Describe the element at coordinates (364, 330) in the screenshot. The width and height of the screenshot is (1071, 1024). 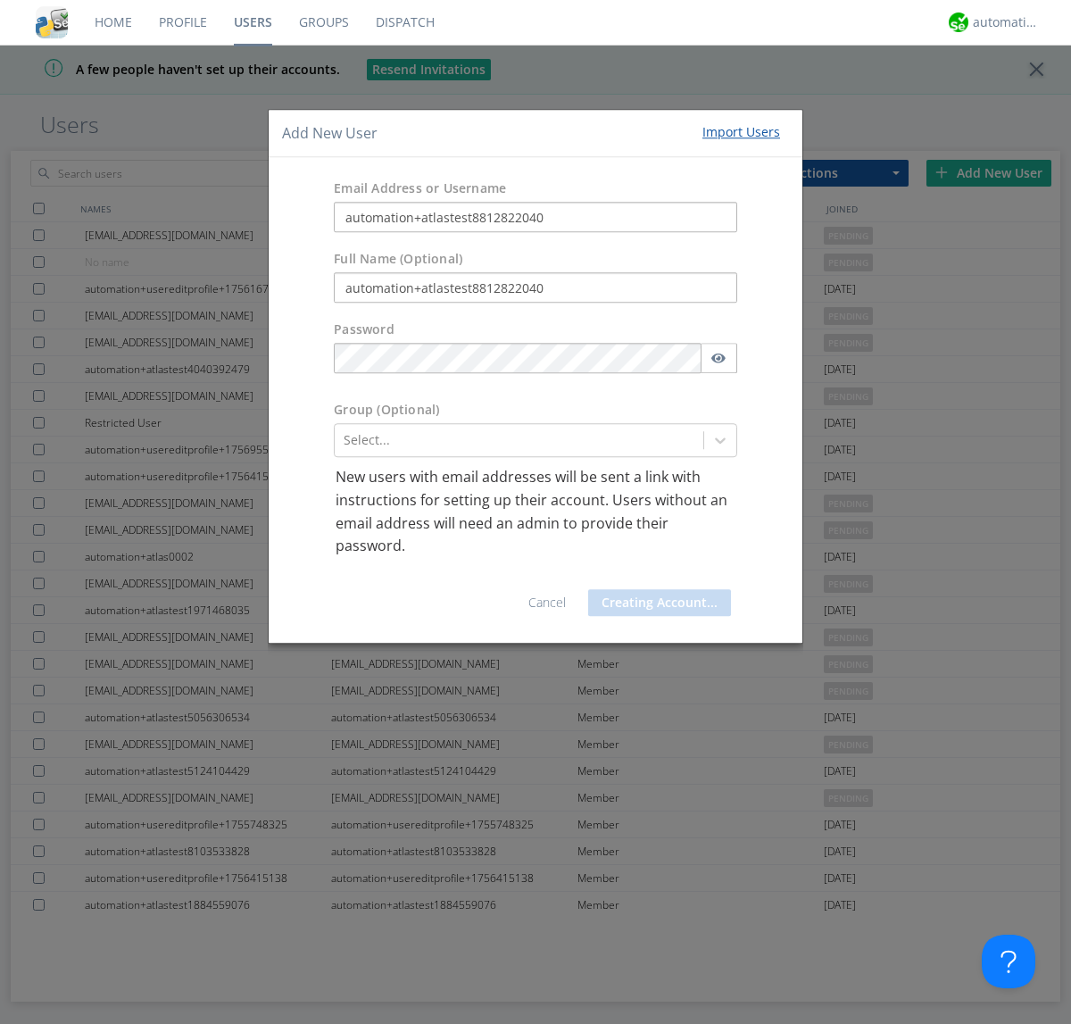
I see `label: Password` at that location.